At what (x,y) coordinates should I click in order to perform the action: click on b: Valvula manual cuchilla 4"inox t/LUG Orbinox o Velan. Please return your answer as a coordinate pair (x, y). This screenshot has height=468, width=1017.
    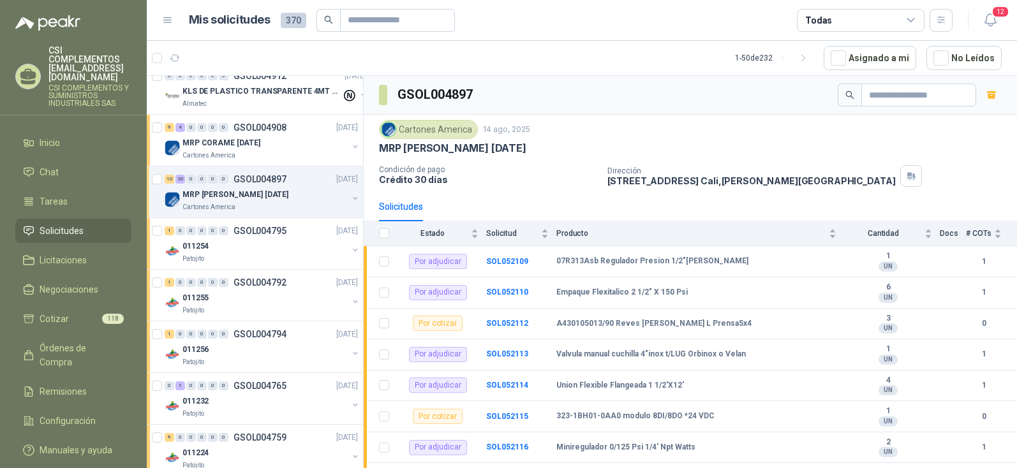
    Looking at the image, I should click on (651, 355).